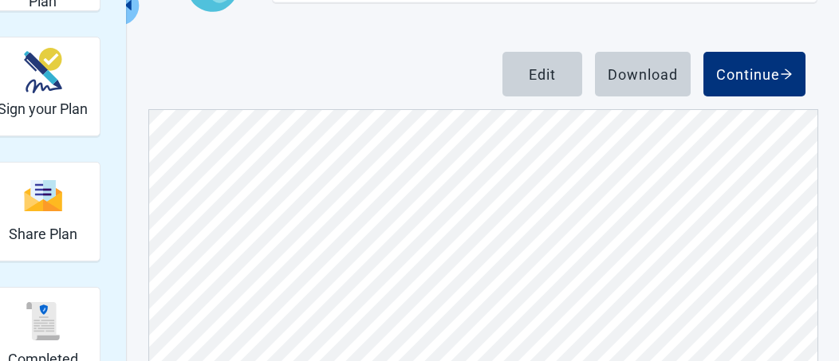 The width and height of the screenshot is (839, 361). I want to click on div: Download, so click(643, 74).